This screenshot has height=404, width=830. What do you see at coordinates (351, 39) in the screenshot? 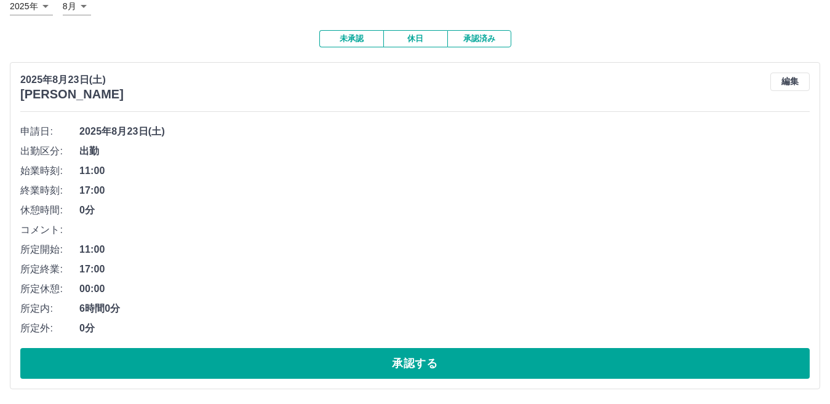
I see `button: 未承認` at bounding box center [351, 39].